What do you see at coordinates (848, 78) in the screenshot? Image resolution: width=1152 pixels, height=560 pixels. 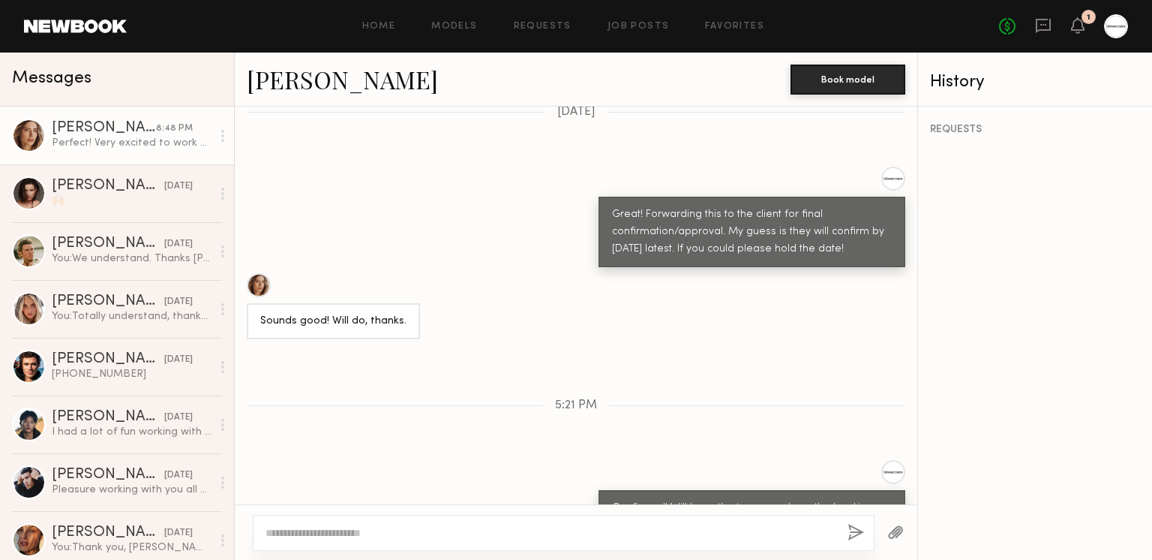 I see `a: Book model` at bounding box center [848, 78].